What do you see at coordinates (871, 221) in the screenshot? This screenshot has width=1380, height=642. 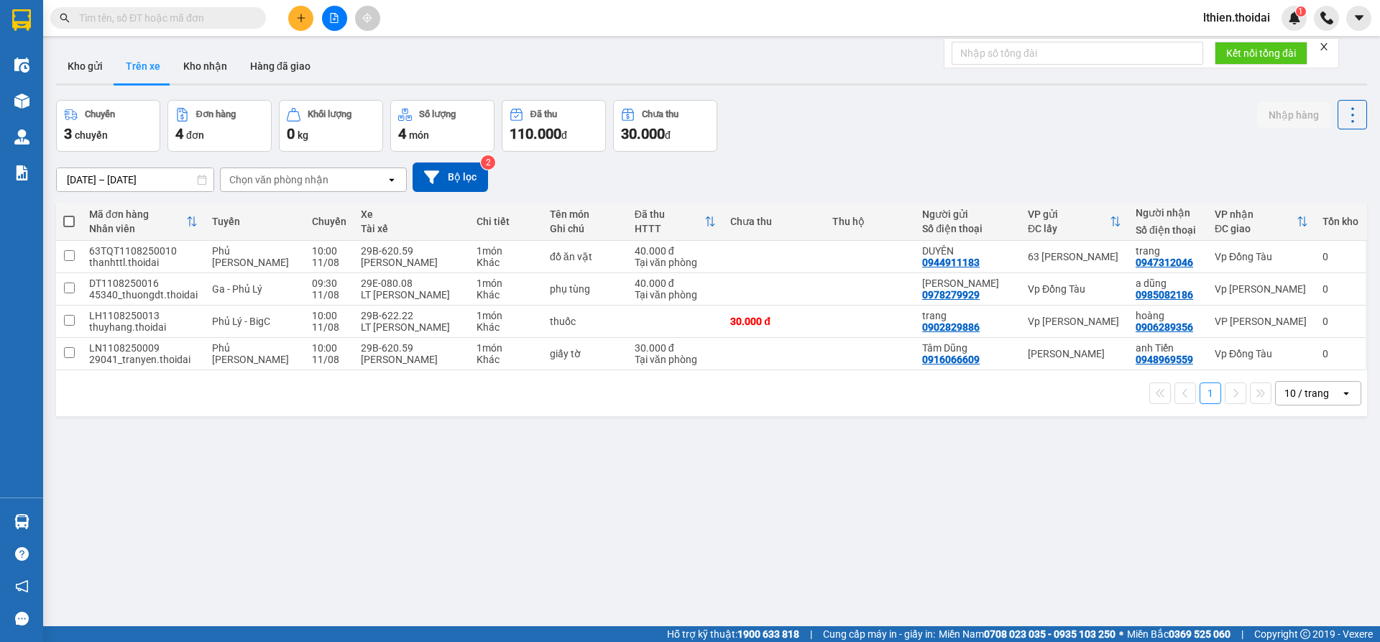 I see `div: Thu hộ` at bounding box center [871, 221].